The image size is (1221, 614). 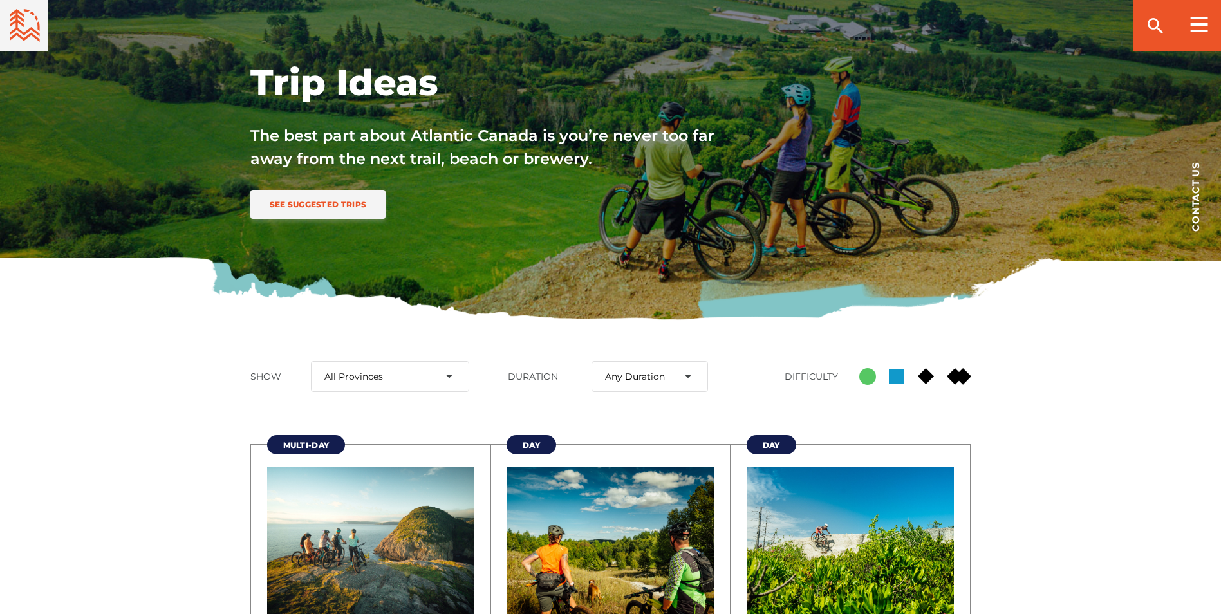 What do you see at coordinates (816, 377) in the screenshot?
I see `label: Difficulty` at bounding box center [816, 377].